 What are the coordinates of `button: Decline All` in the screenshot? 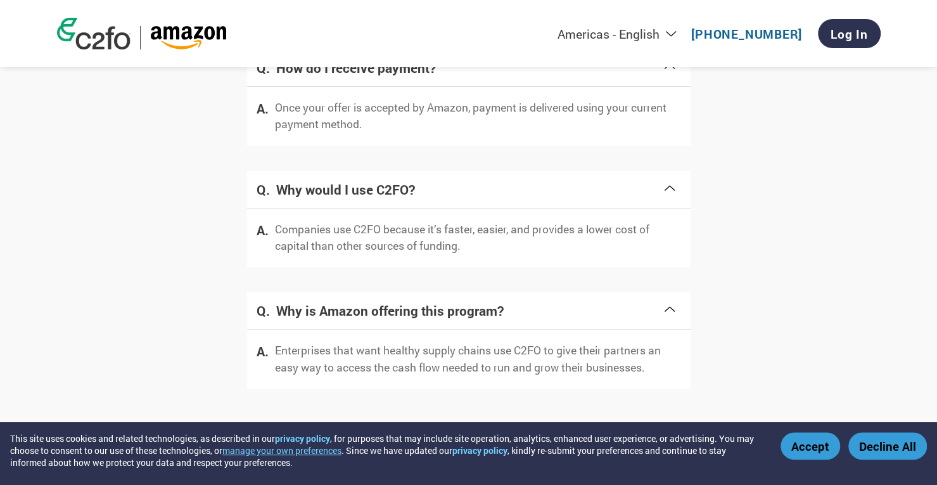 It's located at (888, 445).